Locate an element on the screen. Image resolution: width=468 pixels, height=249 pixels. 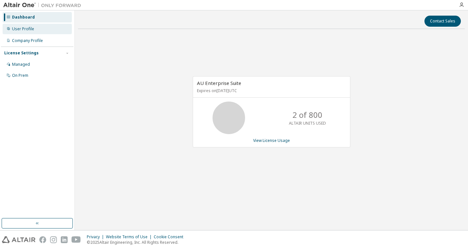
img: youtube.svg is located at coordinates (76, 239).